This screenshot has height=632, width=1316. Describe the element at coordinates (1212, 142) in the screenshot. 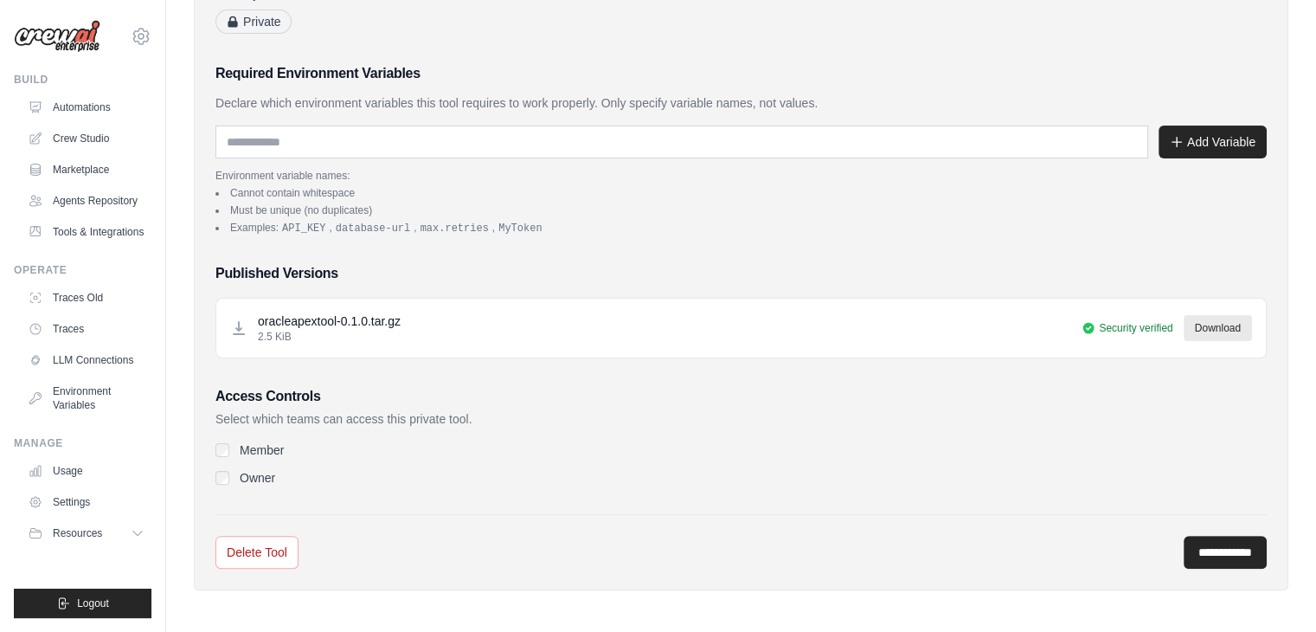

I see `button: Add Variable` at that location.